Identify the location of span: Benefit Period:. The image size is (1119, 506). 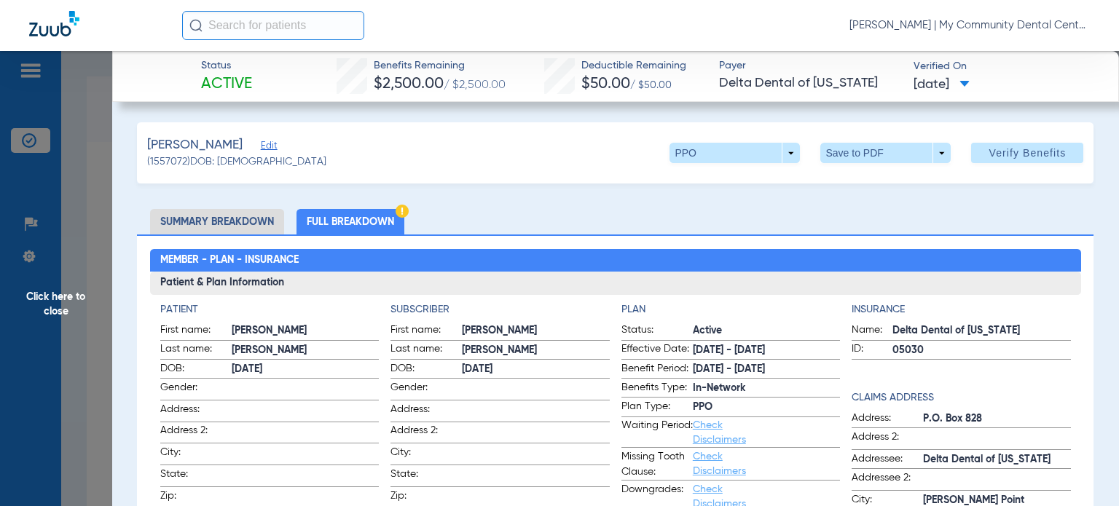
(657, 370).